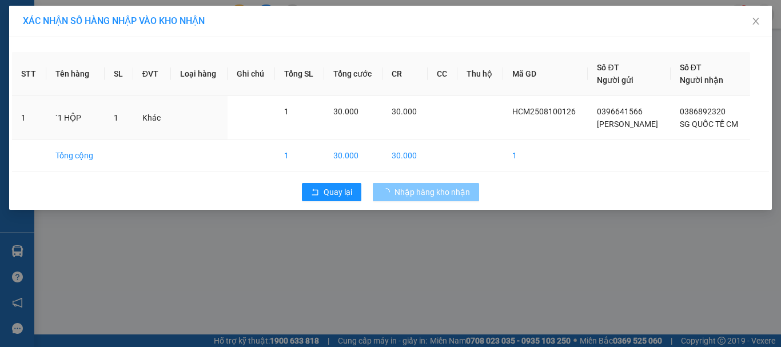  What do you see at coordinates (75, 118) in the screenshot?
I see `td: `1 HỘP` at bounding box center [75, 118].